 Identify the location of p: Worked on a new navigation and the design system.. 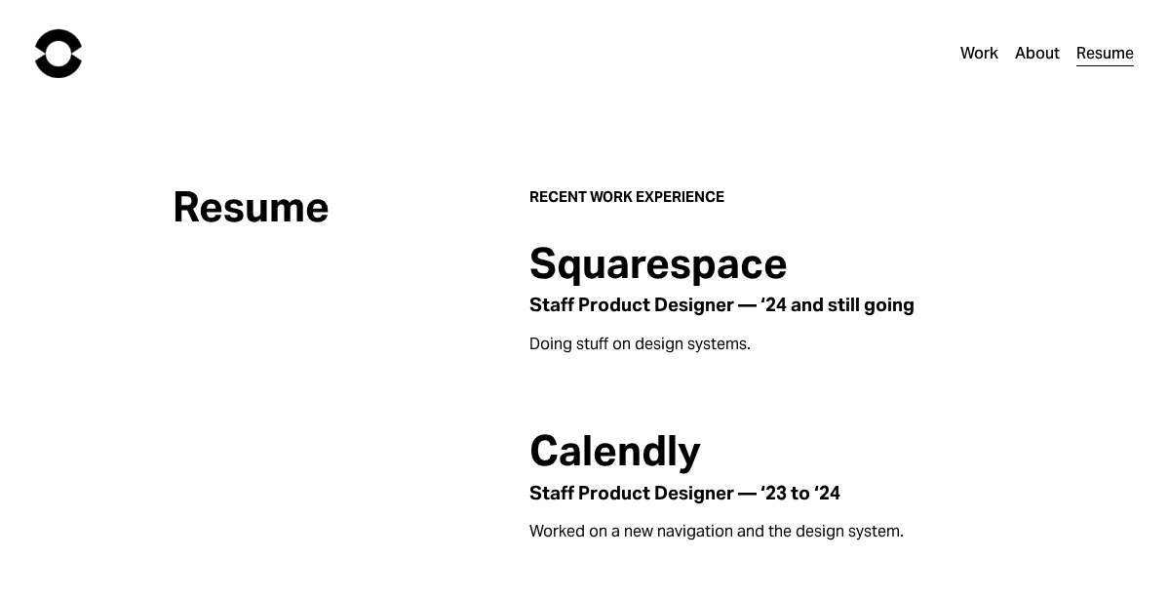
(763, 532).